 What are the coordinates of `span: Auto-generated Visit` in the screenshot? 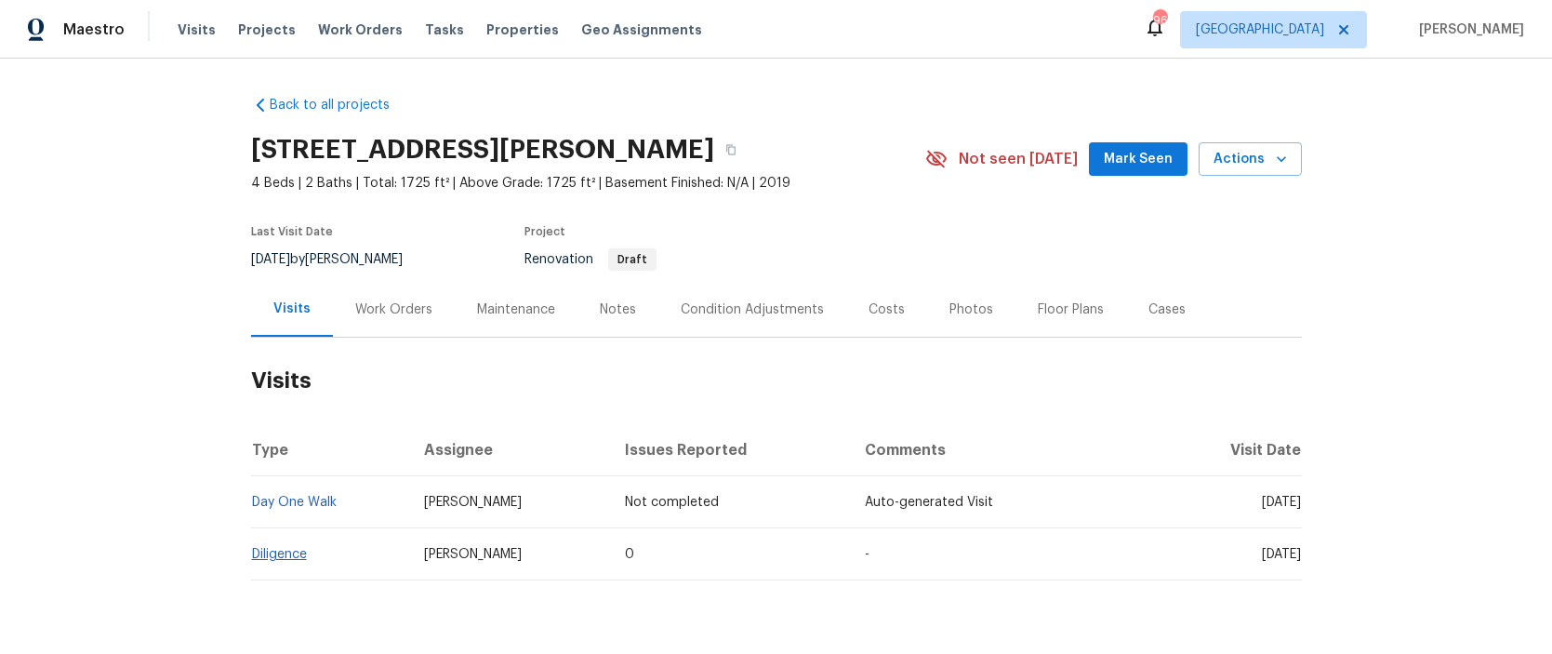 It's located at (929, 502).